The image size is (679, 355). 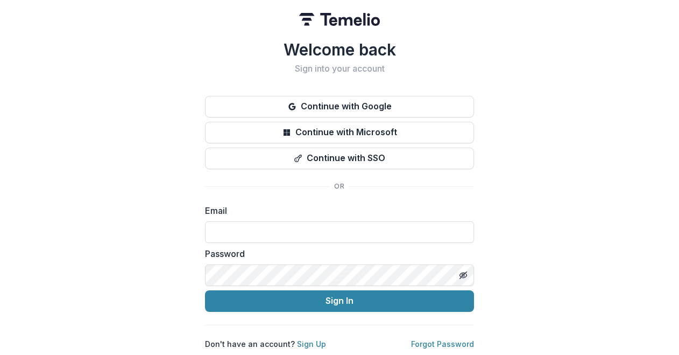 I want to click on h1: Welcome back, so click(x=340, y=50).